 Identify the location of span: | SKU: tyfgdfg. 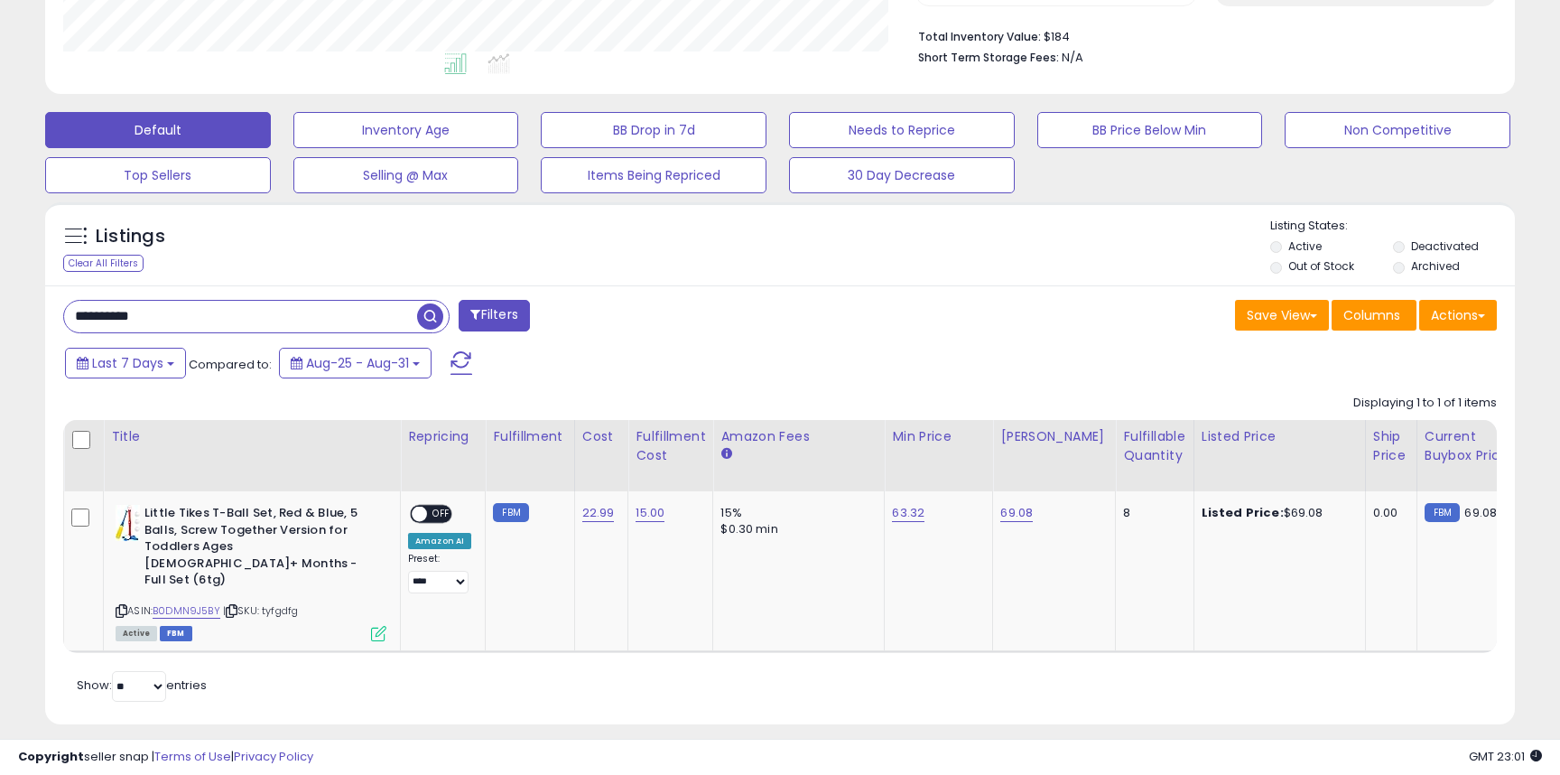
(260, 610).